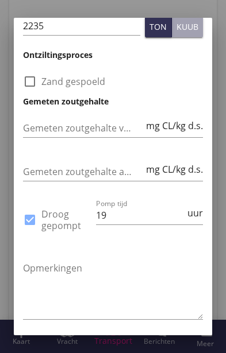  What do you see at coordinates (193, 213) in the screenshot?
I see `div: uur` at bounding box center [193, 213].